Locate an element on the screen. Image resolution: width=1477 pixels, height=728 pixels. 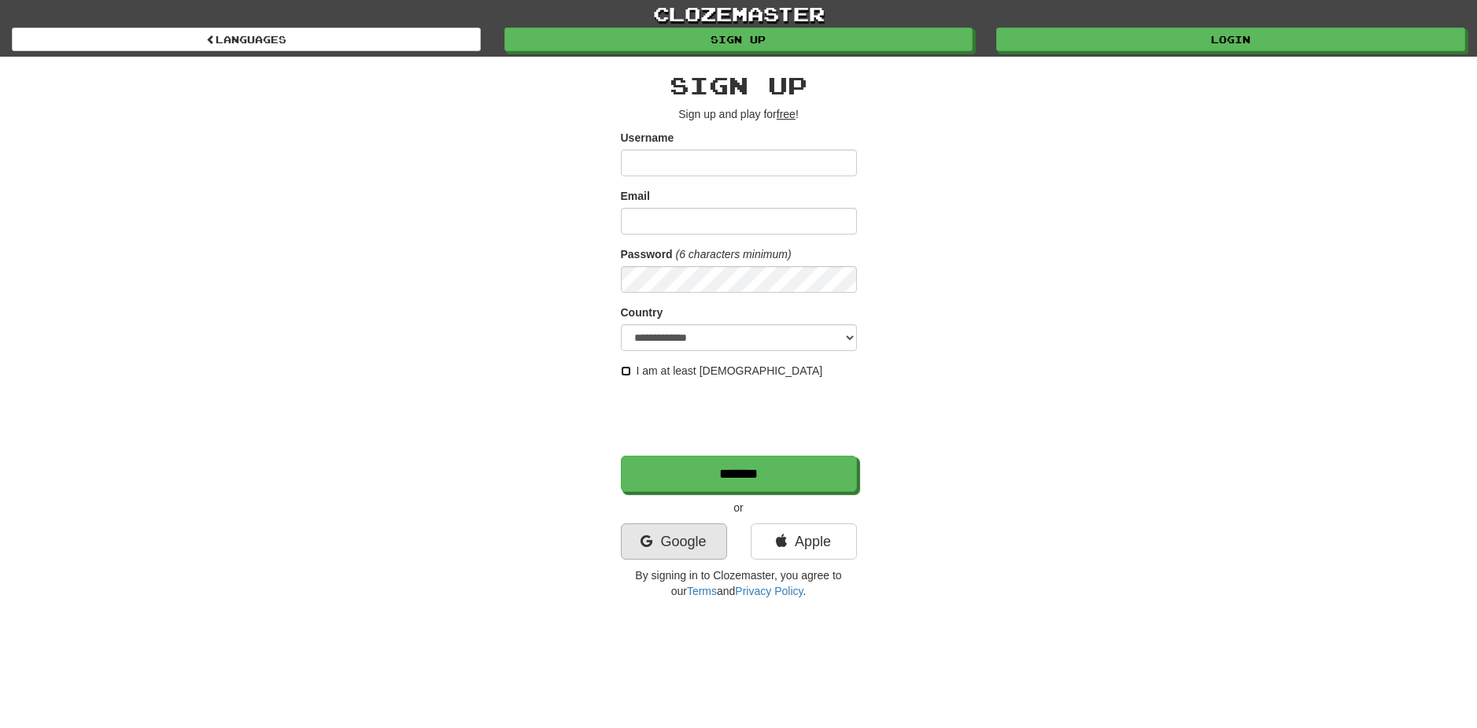
label: Username is located at coordinates (647, 138).